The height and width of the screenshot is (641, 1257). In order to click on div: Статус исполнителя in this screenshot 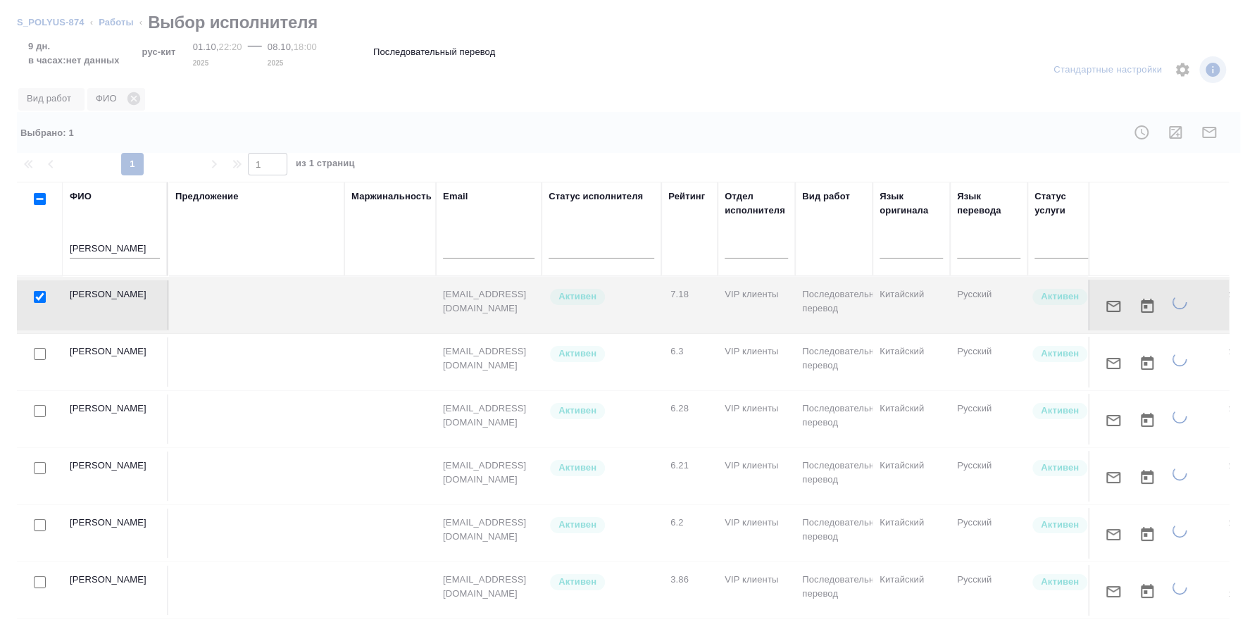, I will do `click(596, 196)`.